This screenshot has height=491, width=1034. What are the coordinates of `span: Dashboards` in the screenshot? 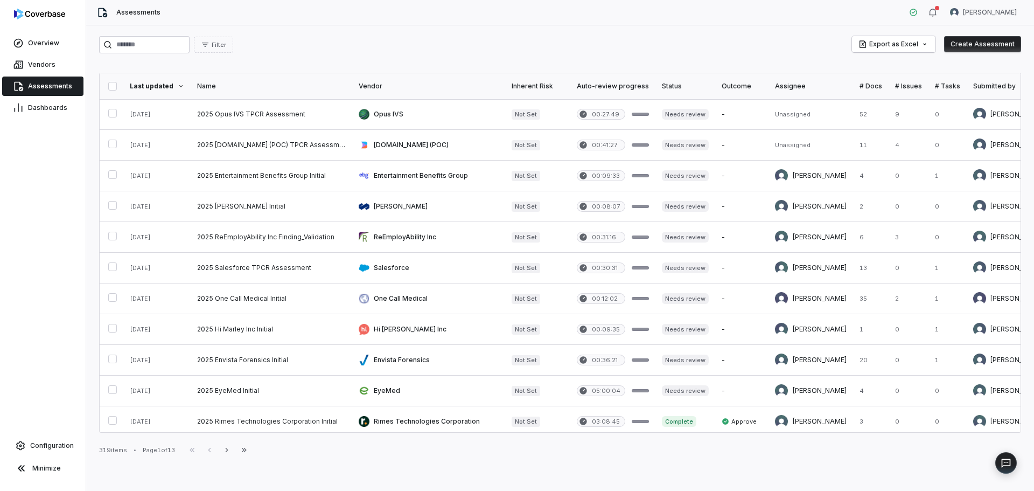 It's located at (47, 108).